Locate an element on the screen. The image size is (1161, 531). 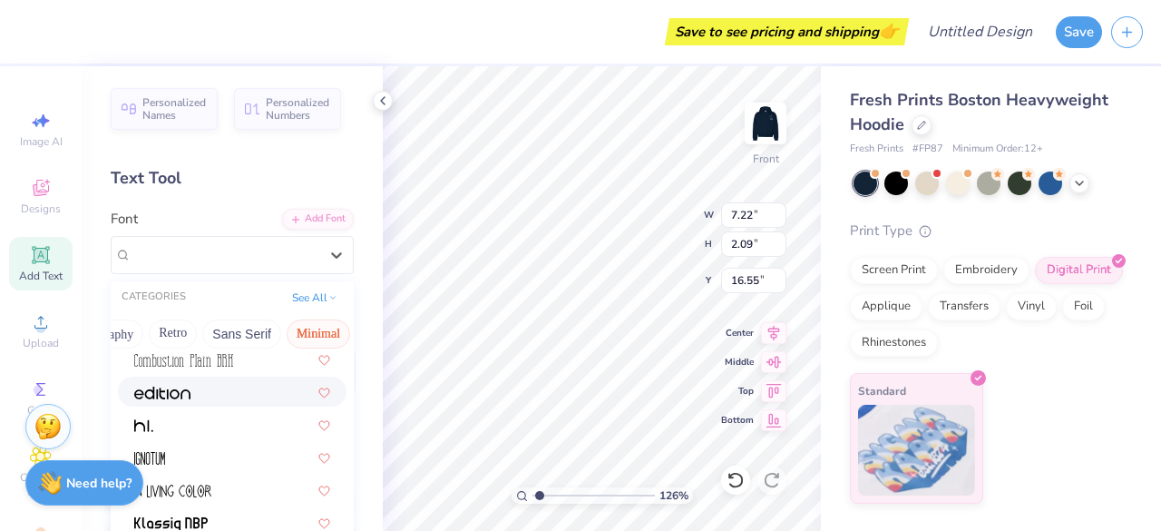
div: Print Type is located at coordinates (987, 230).